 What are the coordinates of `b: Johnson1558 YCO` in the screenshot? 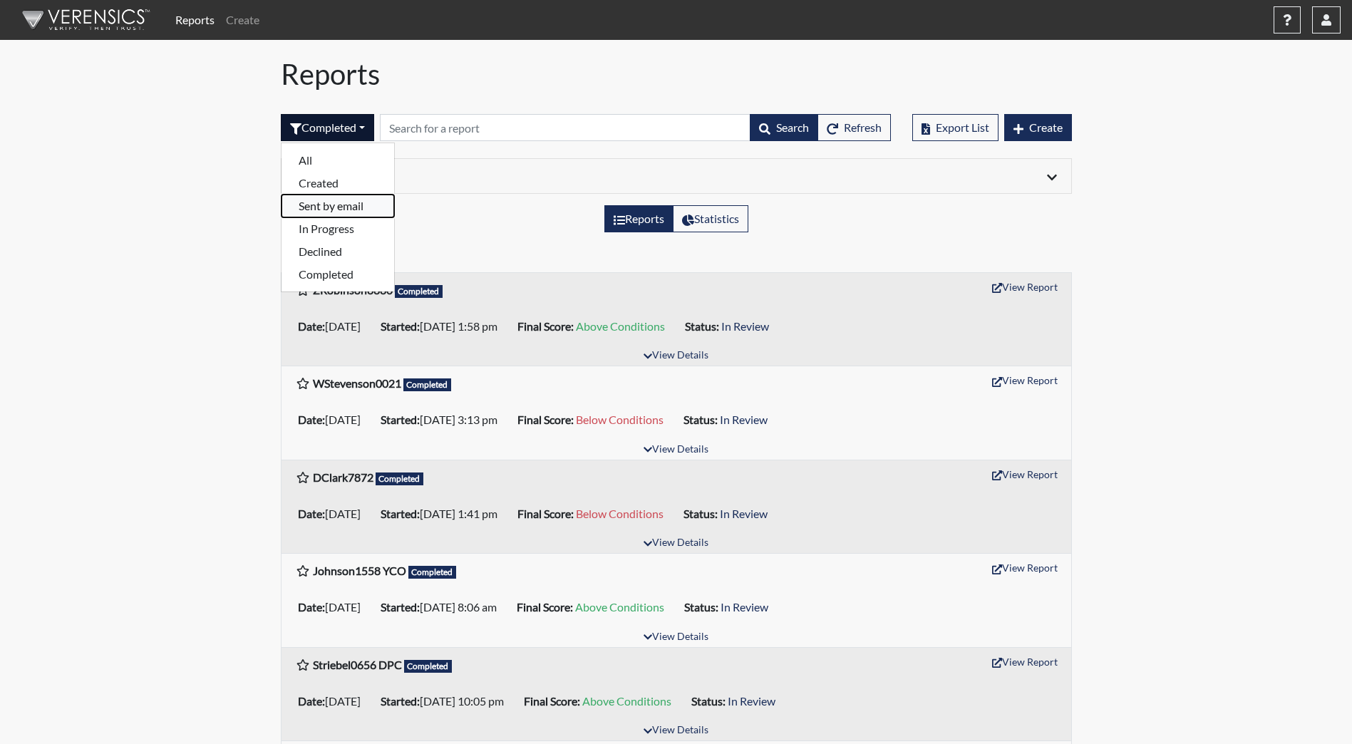 It's located at (359, 570).